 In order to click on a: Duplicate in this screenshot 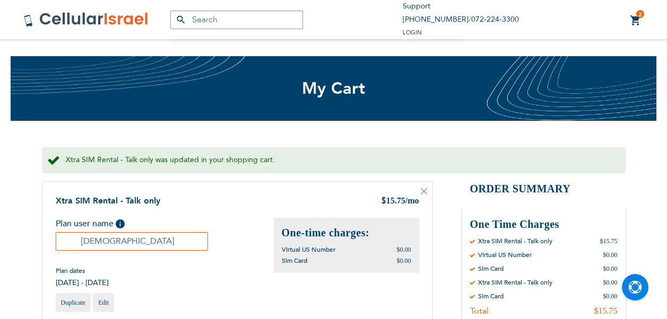, I will do `click(73, 303)`.